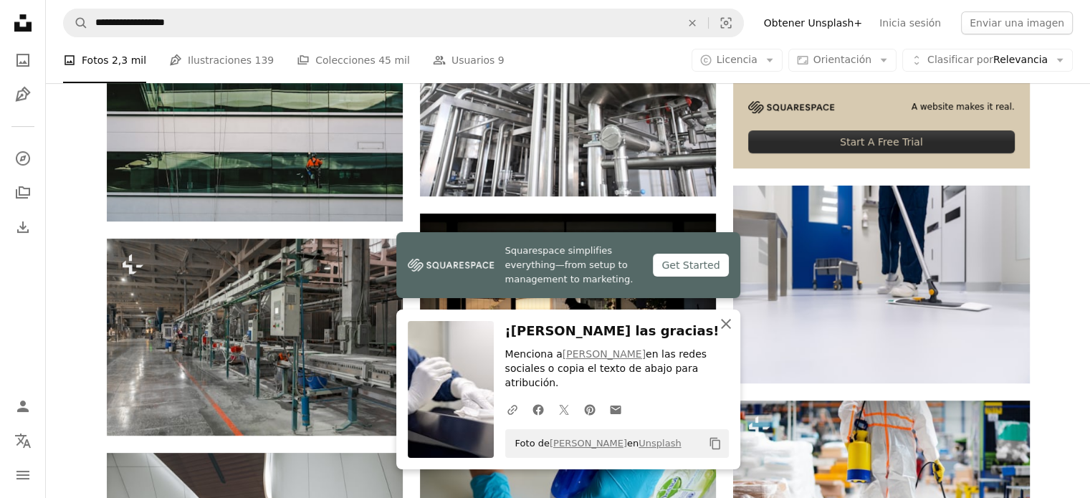 This screenshot has height=498, width=1090. Describe the element at coordinates (254, 337) in the screenshot. I see `img: fabricación de producción. Excursión turística por el interior. Planta de fabricación de baldosas...` at that location.